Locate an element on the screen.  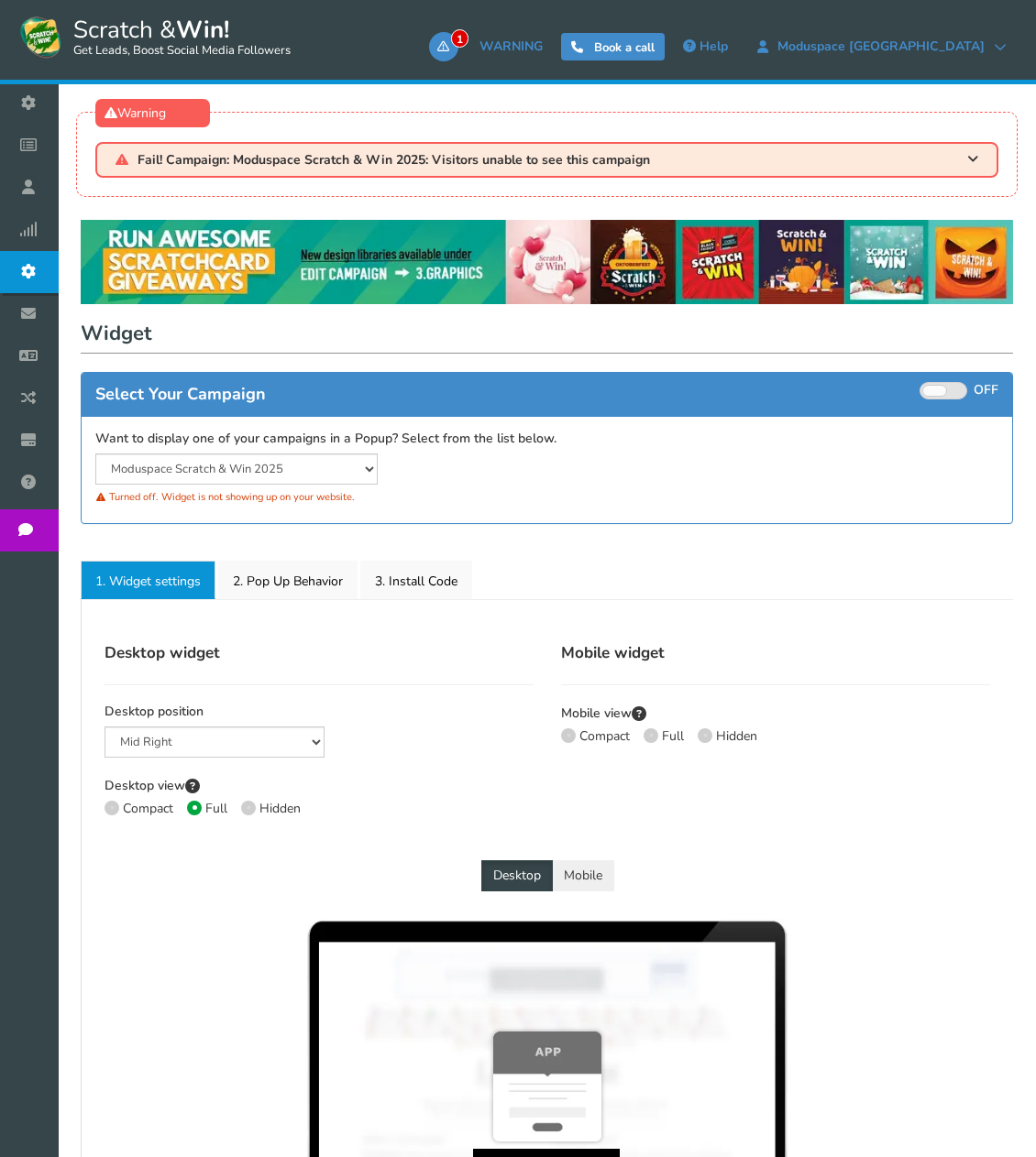
span: Help is located at coordinates (713, 46).